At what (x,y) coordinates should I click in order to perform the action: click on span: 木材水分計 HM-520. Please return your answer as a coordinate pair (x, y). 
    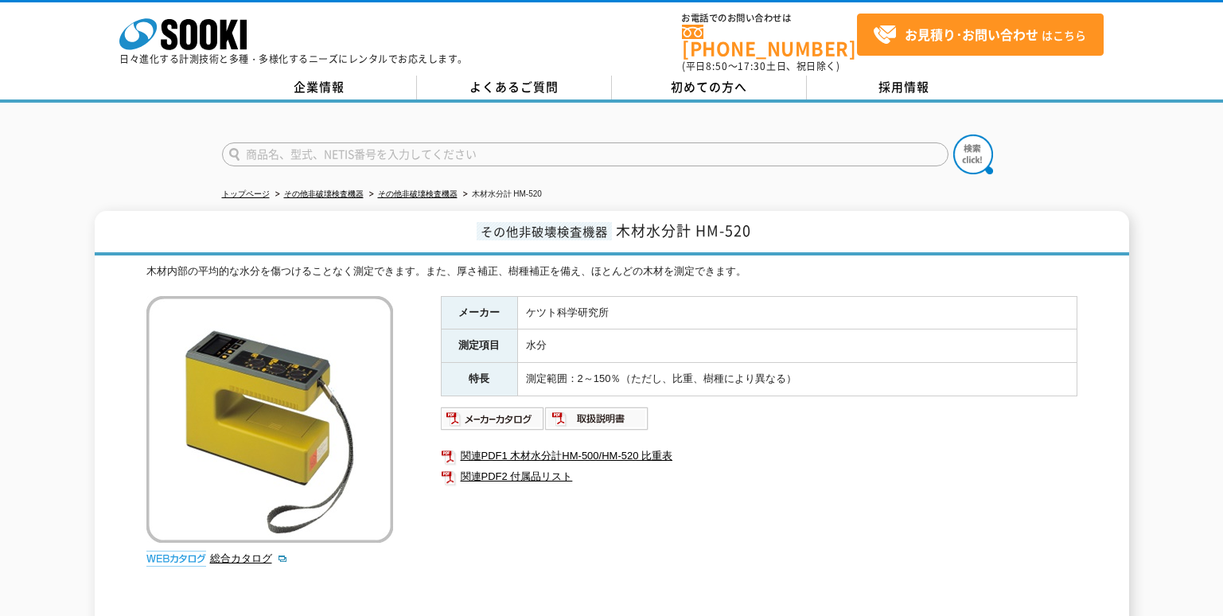
    Looking at the image, I should click on (684, 230).